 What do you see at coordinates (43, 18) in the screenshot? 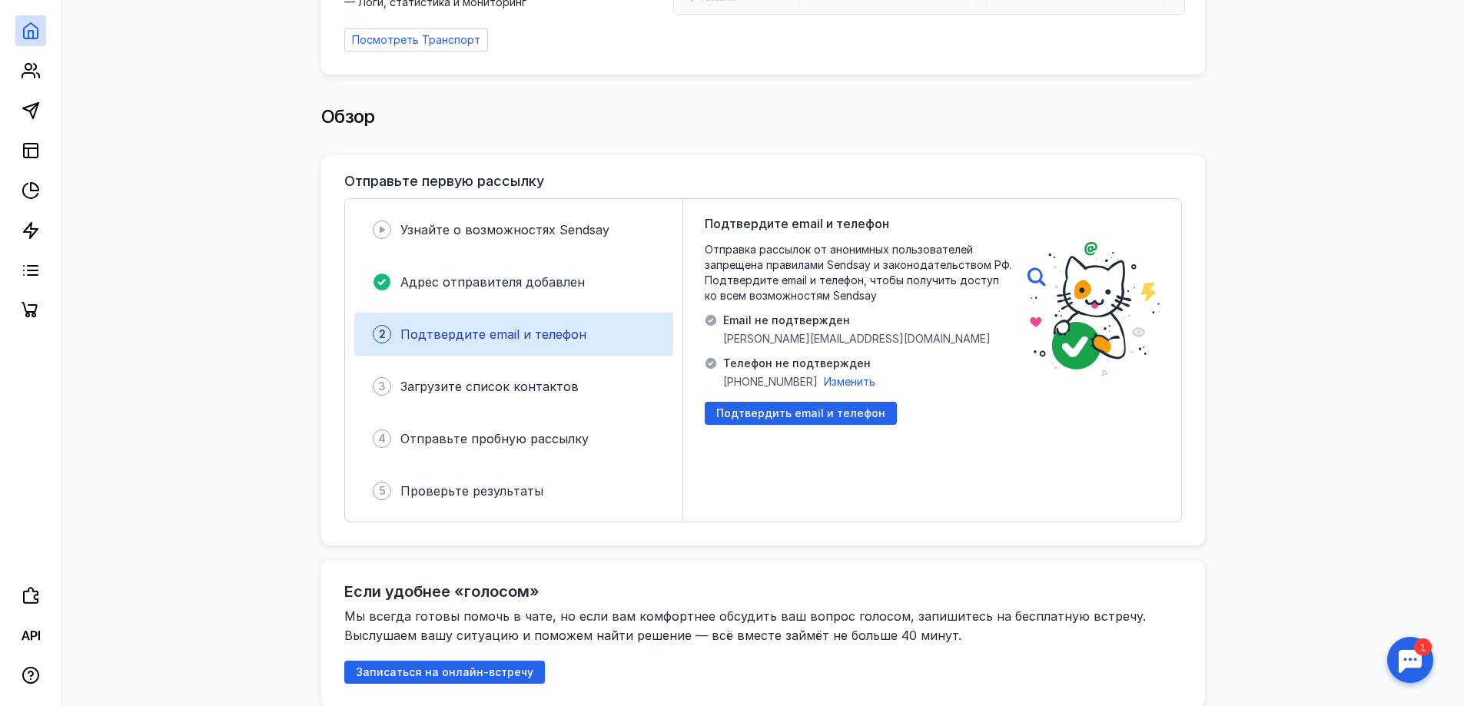
I see `div: 1` at bounding box center [43, 18].